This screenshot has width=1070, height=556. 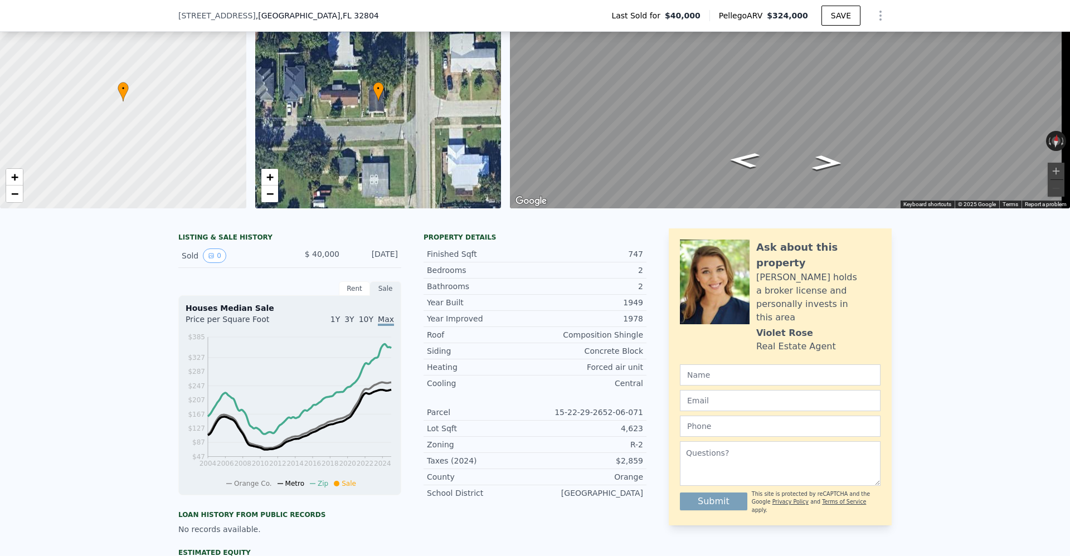 I want to click on div: Concrete Block, so click(x=589, y=351).